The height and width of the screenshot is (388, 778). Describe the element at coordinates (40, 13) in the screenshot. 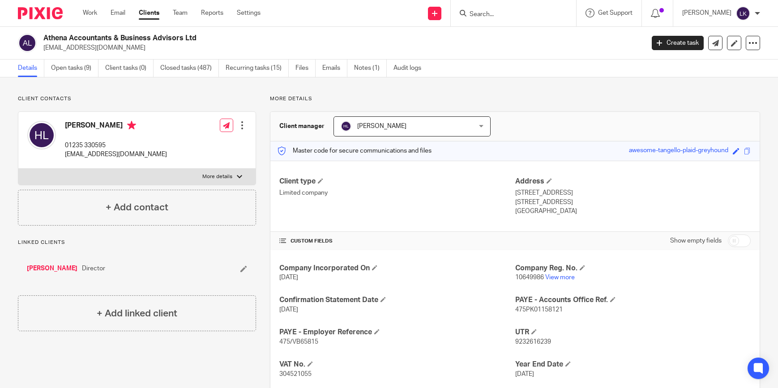

I see `img: Pixie` at that location.